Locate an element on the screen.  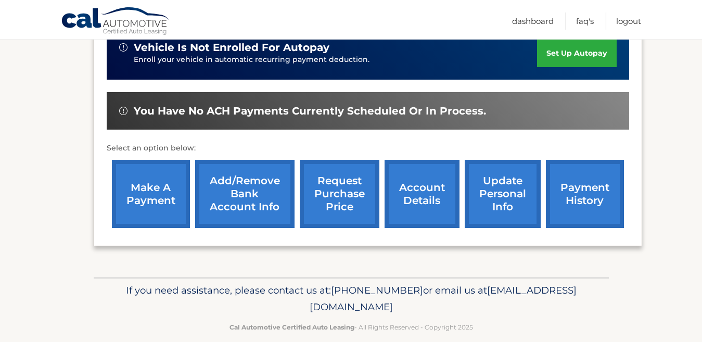
a: FAQ's is located at coordinates (585, 21).